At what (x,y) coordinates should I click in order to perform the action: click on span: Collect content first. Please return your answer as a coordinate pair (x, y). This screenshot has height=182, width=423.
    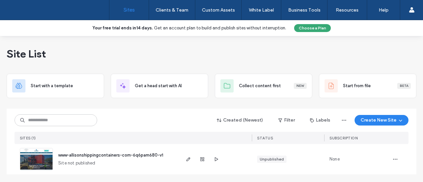
    Looking at the image, I should click on (260, 86).